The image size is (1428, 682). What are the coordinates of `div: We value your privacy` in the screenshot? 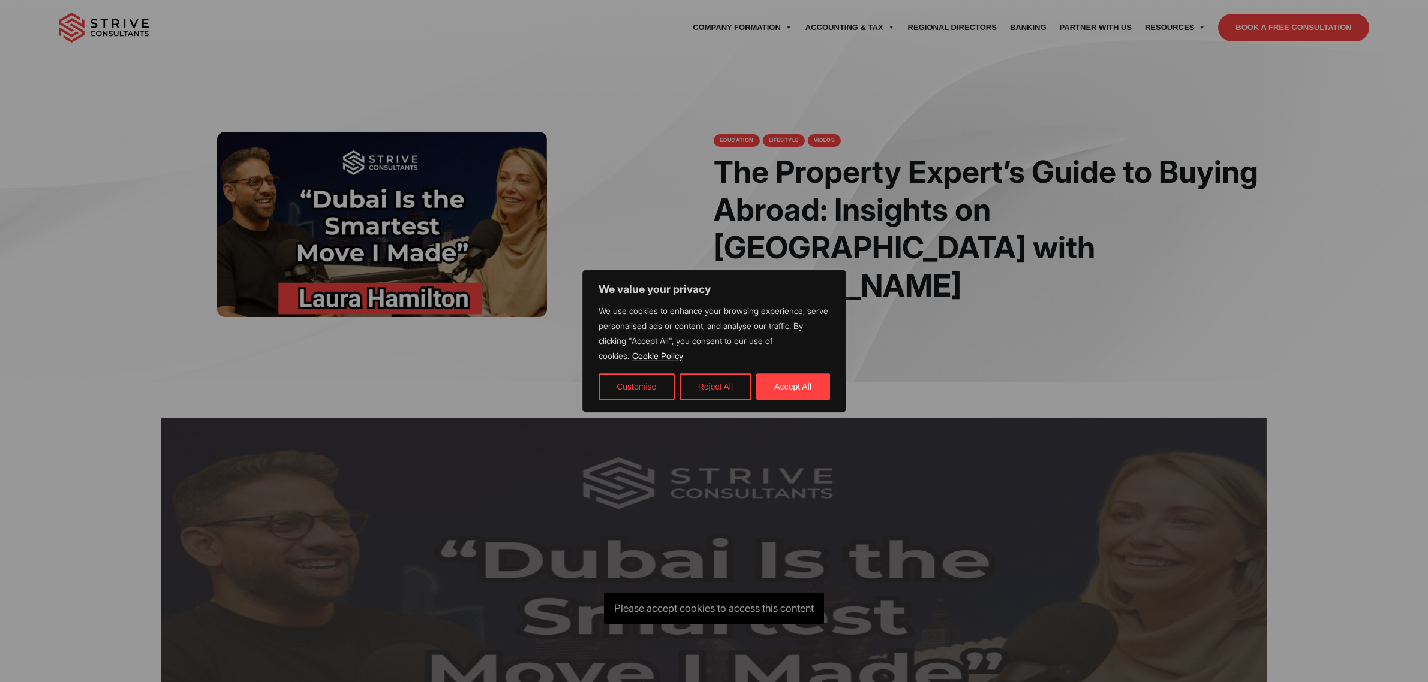 It's located at (714, 341).